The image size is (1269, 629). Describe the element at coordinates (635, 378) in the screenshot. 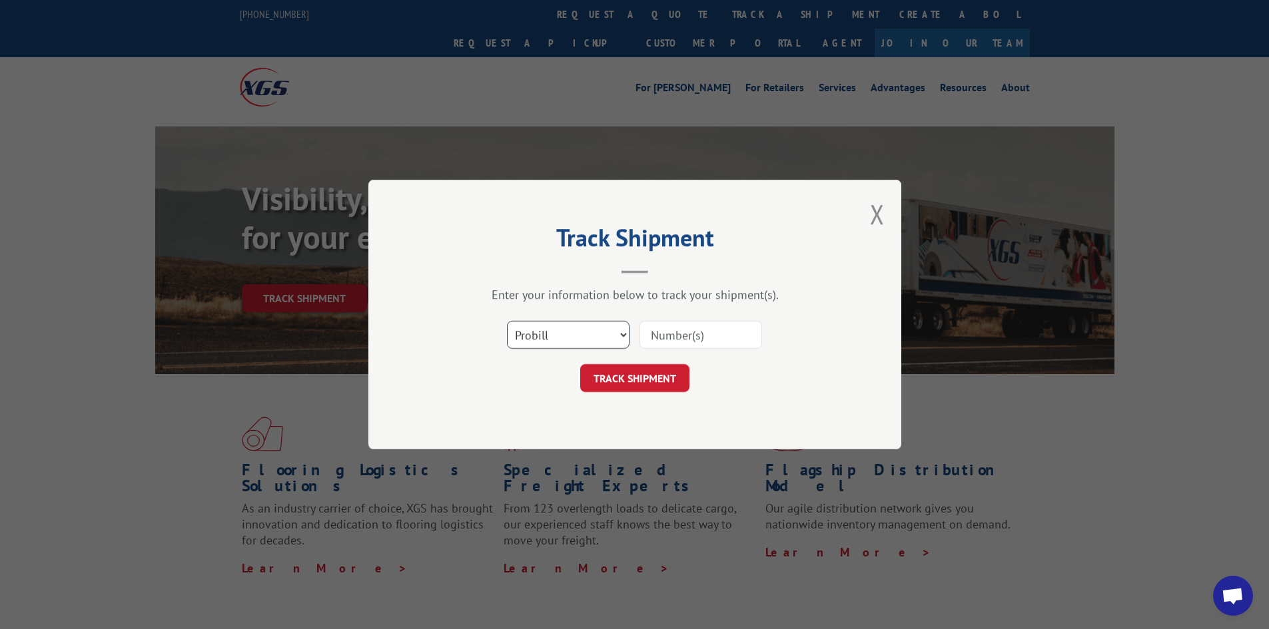

I see `button: TRACK SHIPMENT` at that location.